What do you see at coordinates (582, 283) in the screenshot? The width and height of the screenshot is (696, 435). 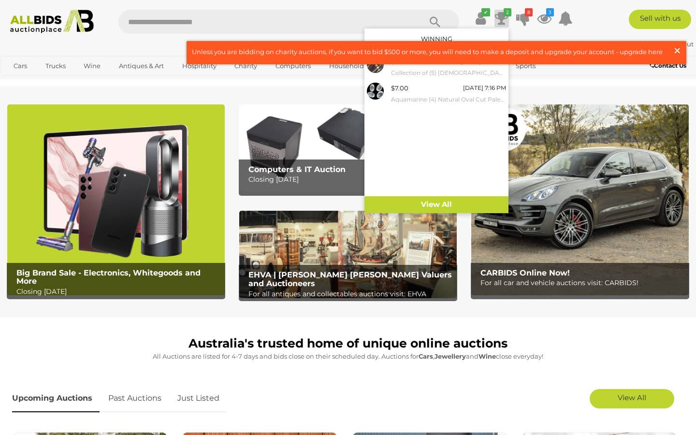 I see `p: For all car and vehicle auctions visit: CARBIDS!` at bounding box center [582, 283].